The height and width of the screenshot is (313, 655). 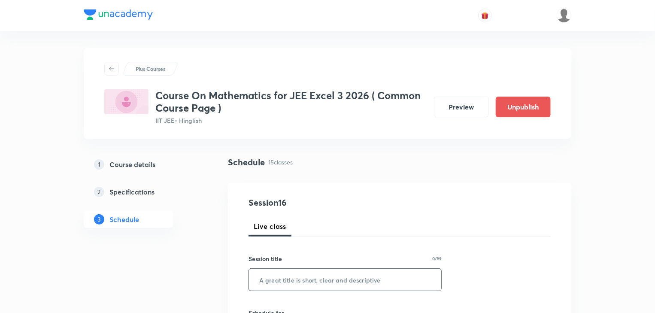 I want to click on h5: Course details, so click(x=132, y=164).